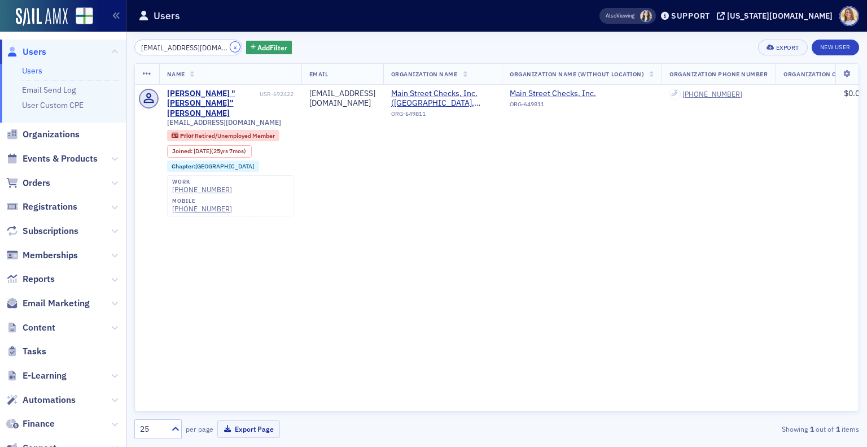  Describe the element at coordinates (43, 134) in the screenshot. I see `a: Organizations` at that location.